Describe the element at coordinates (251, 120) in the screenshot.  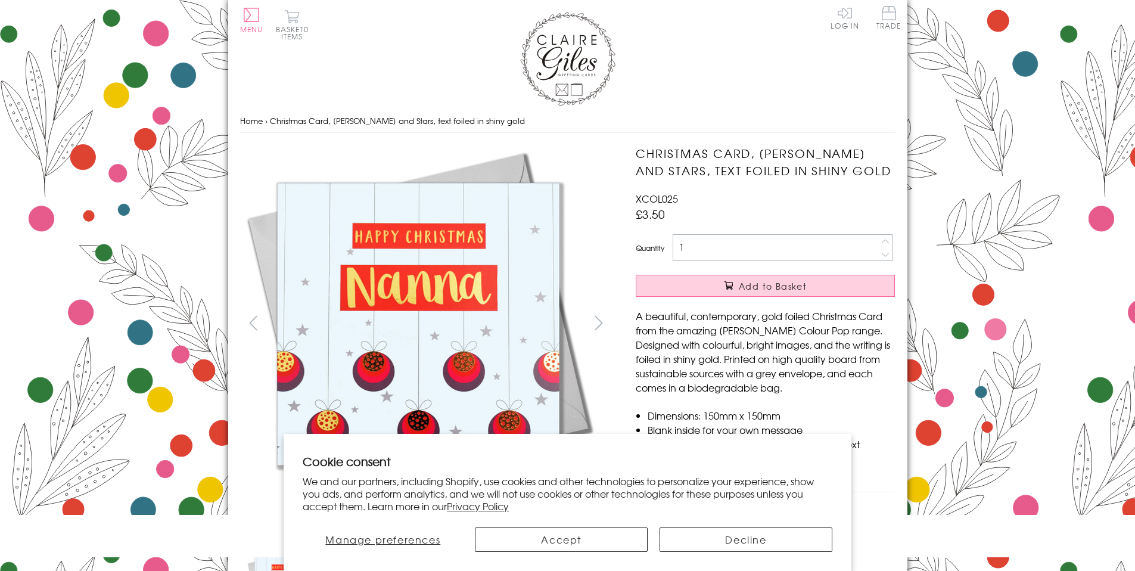
I see `a: Home` at that location.